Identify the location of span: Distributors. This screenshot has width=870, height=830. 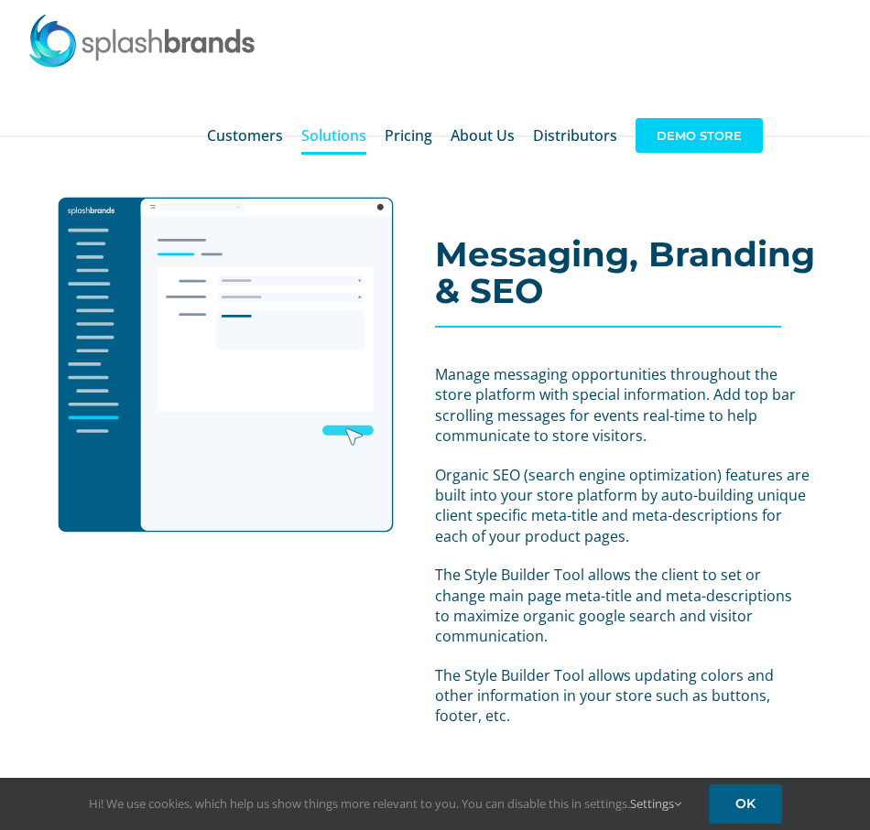
(575, 136).